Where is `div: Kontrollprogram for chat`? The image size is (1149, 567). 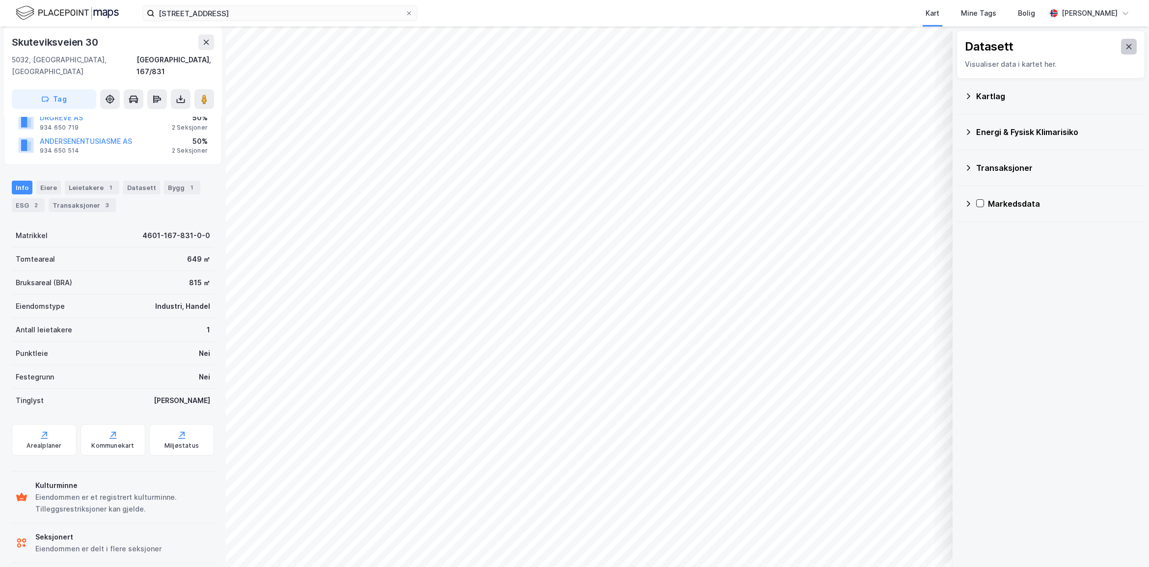
div: Kontrollprogram for chat is located at coordinates (1125, 544).